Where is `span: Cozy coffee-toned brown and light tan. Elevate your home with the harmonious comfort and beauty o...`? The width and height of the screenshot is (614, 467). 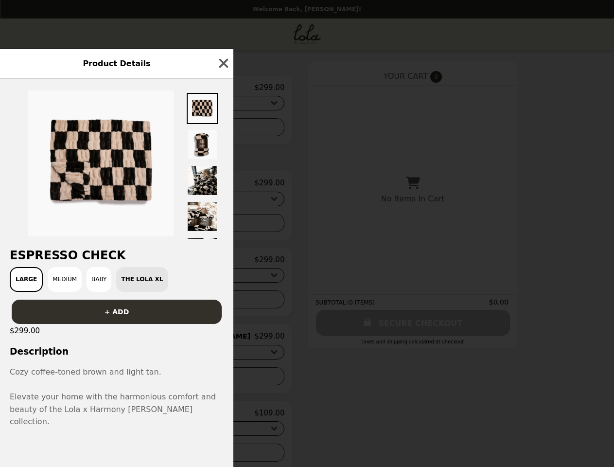
span: Cozy coffee-toned brown and light tan. Elevate your home with the harmonious comfort and beauty o... is located at coordinates (113, 397).